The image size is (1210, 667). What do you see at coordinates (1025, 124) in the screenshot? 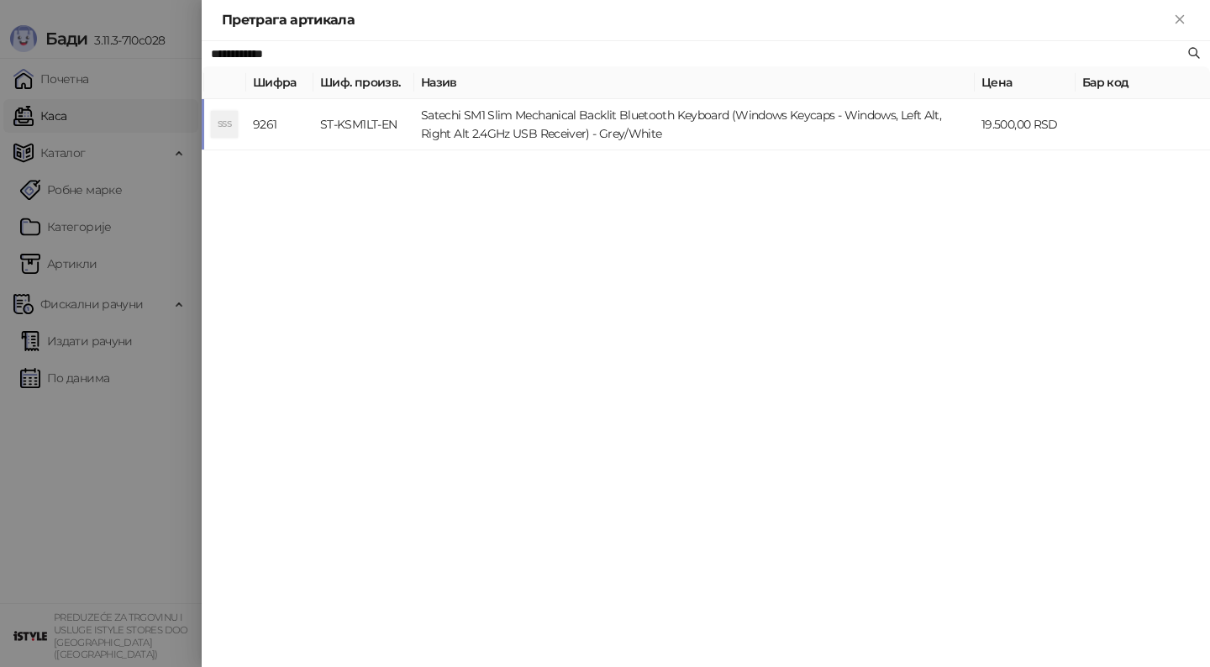
I see `td: 19.500,00 RSD` at bounding box center [1025, 124].